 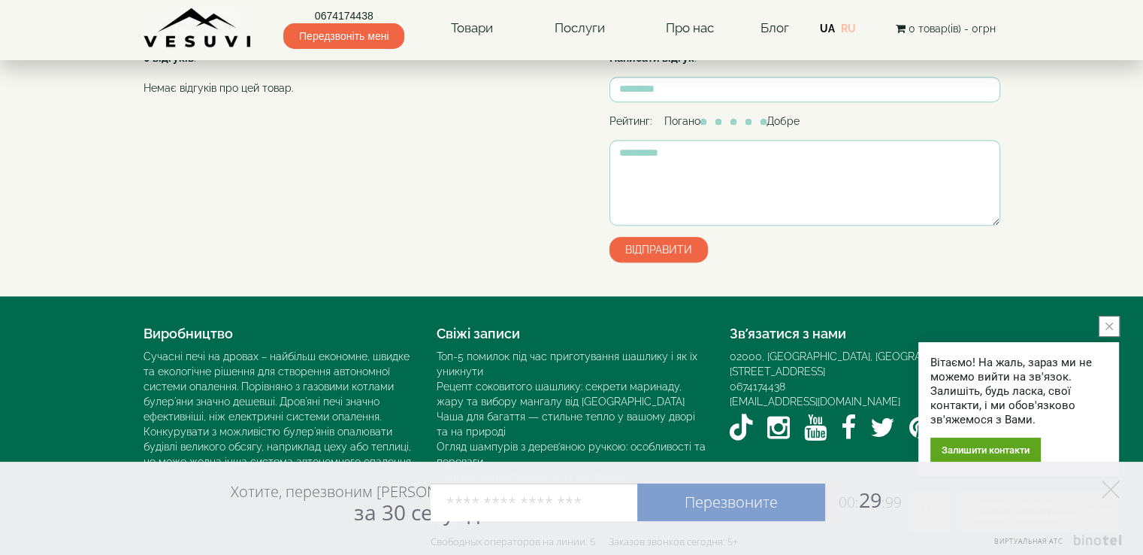 I want to click on a: Про нас, so click(x=690, y=29).